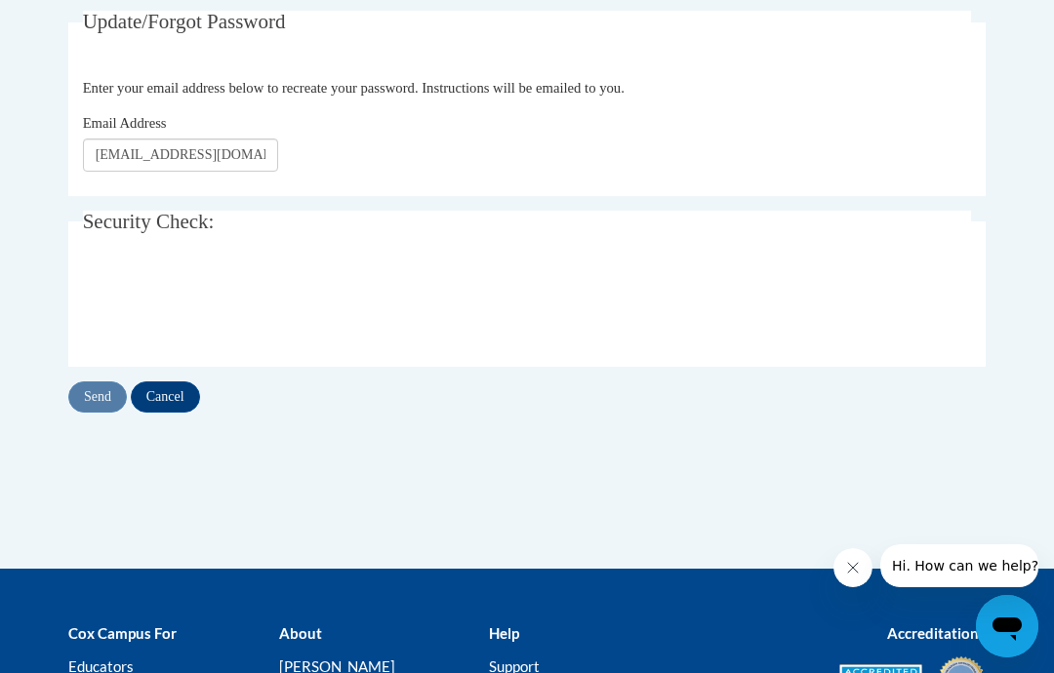 The image size is (1054, 673). What do you see at coordinates (148, 222) in the screenshot?
I see `span: Security Check:` at bounding box center [148, 222].